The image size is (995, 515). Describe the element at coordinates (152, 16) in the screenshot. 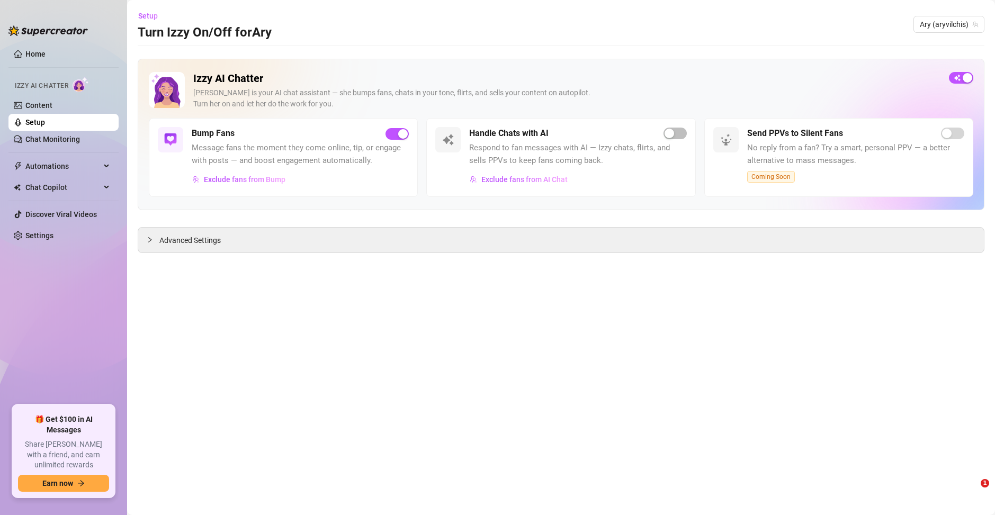

I see `button: Setup` at that location.